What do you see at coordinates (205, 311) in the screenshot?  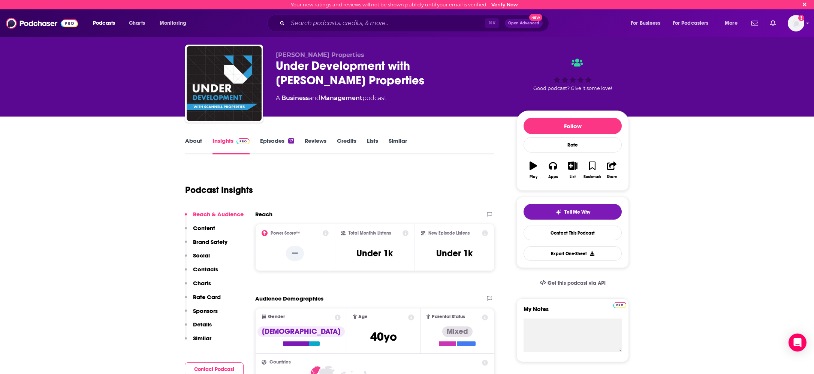 I see `p: Sponsors` at bounding box center [205, 311].